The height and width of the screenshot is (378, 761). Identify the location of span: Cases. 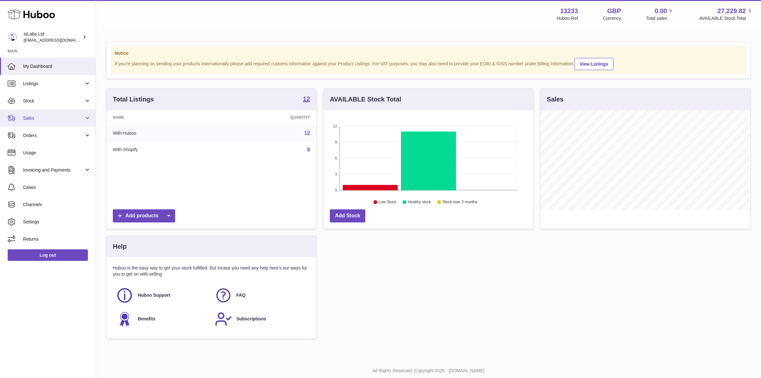
(57, 187).